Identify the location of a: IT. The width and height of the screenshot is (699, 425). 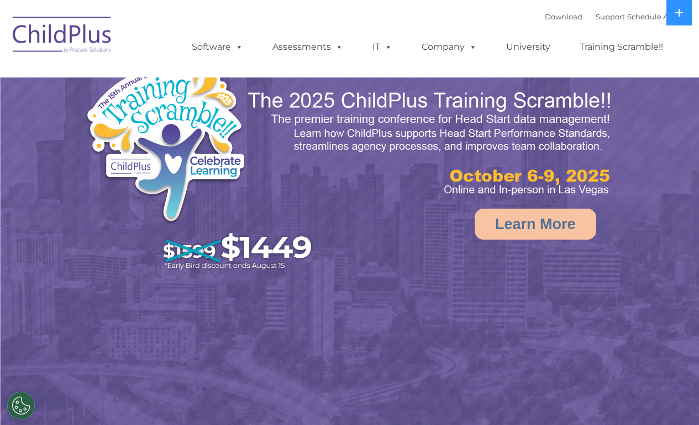
(383, 47).